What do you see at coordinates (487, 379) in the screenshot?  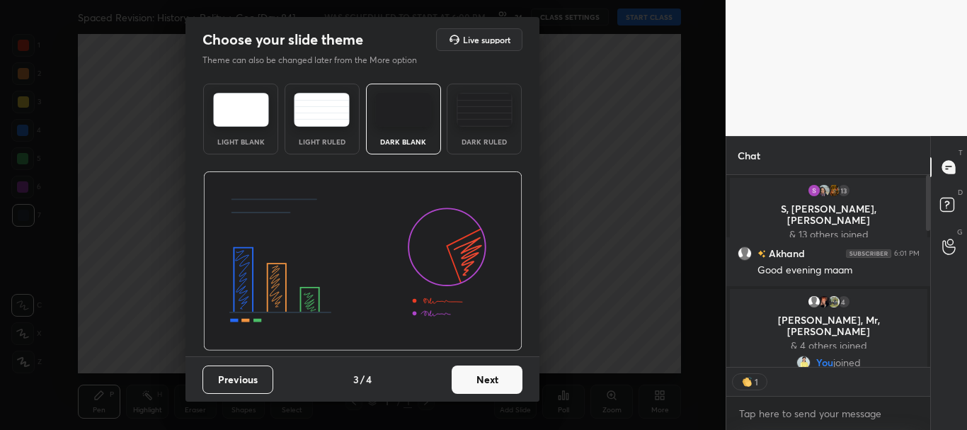 I see `button: Next` at bounding box center [487, 379].